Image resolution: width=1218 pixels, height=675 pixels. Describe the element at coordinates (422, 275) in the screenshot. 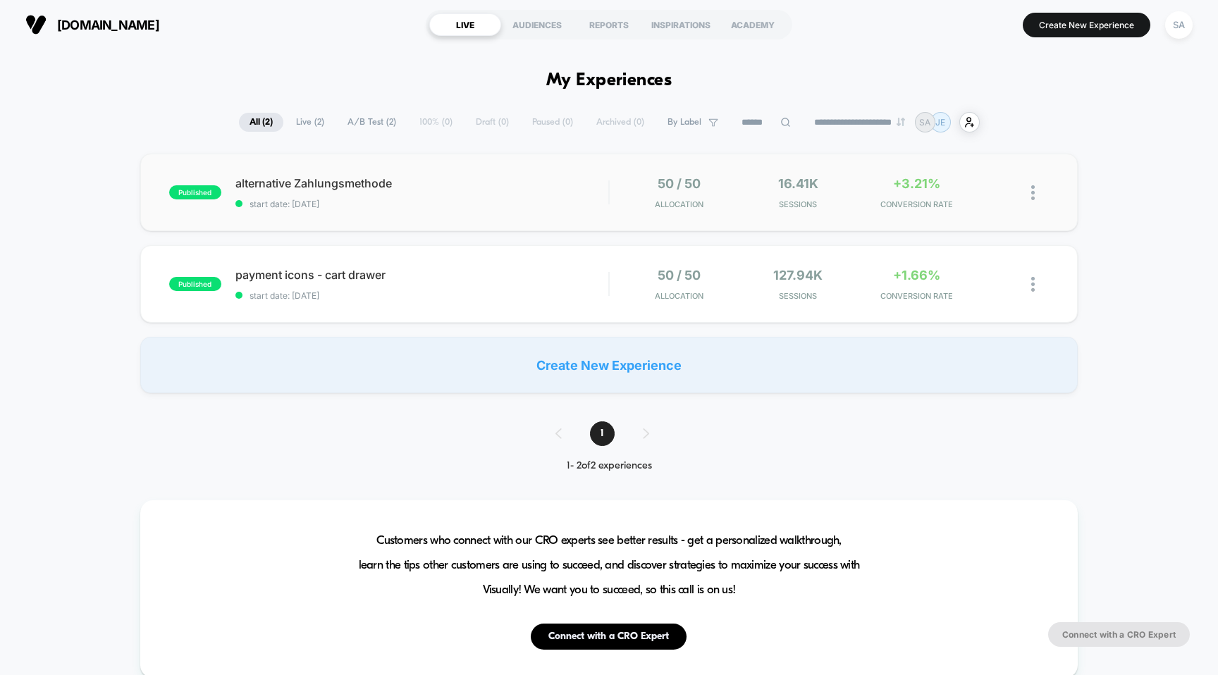

I see `span: payment icons - cart drawer` at that location.